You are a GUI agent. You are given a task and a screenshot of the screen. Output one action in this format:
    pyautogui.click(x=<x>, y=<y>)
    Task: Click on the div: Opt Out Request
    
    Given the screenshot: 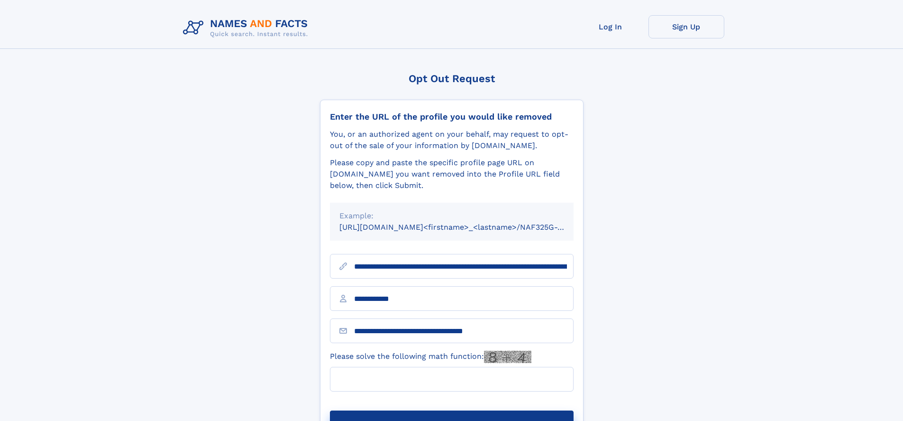 What is the action you would take?
    pyautogui.click(x=452, y=78)
    